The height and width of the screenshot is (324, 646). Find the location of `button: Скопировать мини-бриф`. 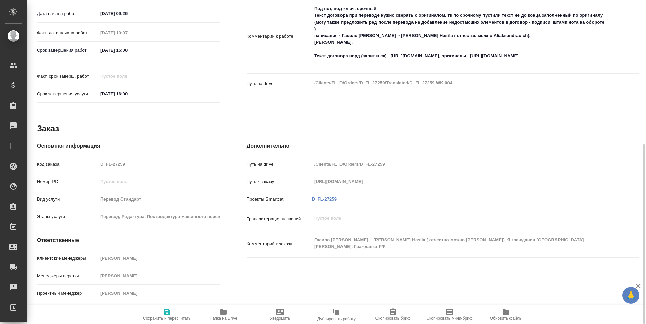

button: Скопировать мини-бриф is located at coordinates (450, 315).